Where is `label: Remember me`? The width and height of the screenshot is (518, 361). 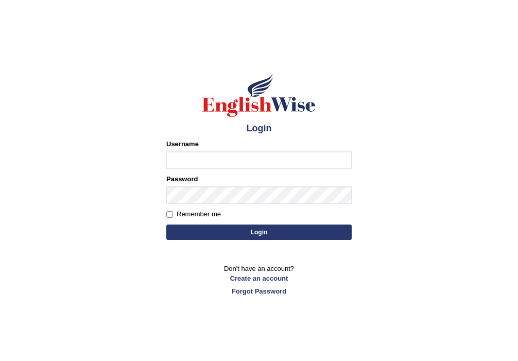
label: Remember me is located at coordinates (194, 214).